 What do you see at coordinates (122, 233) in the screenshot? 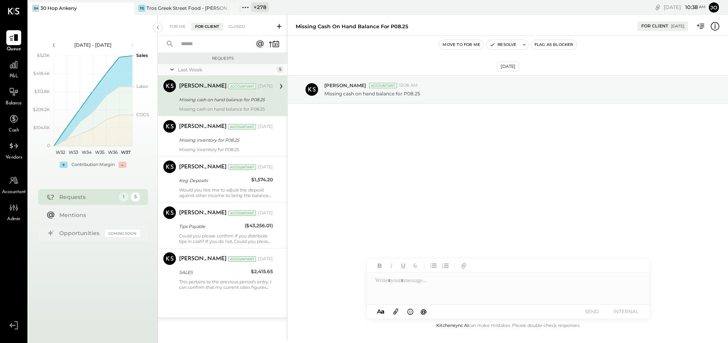
I see `div: Coming Soon` at bounding box center [122, 233].